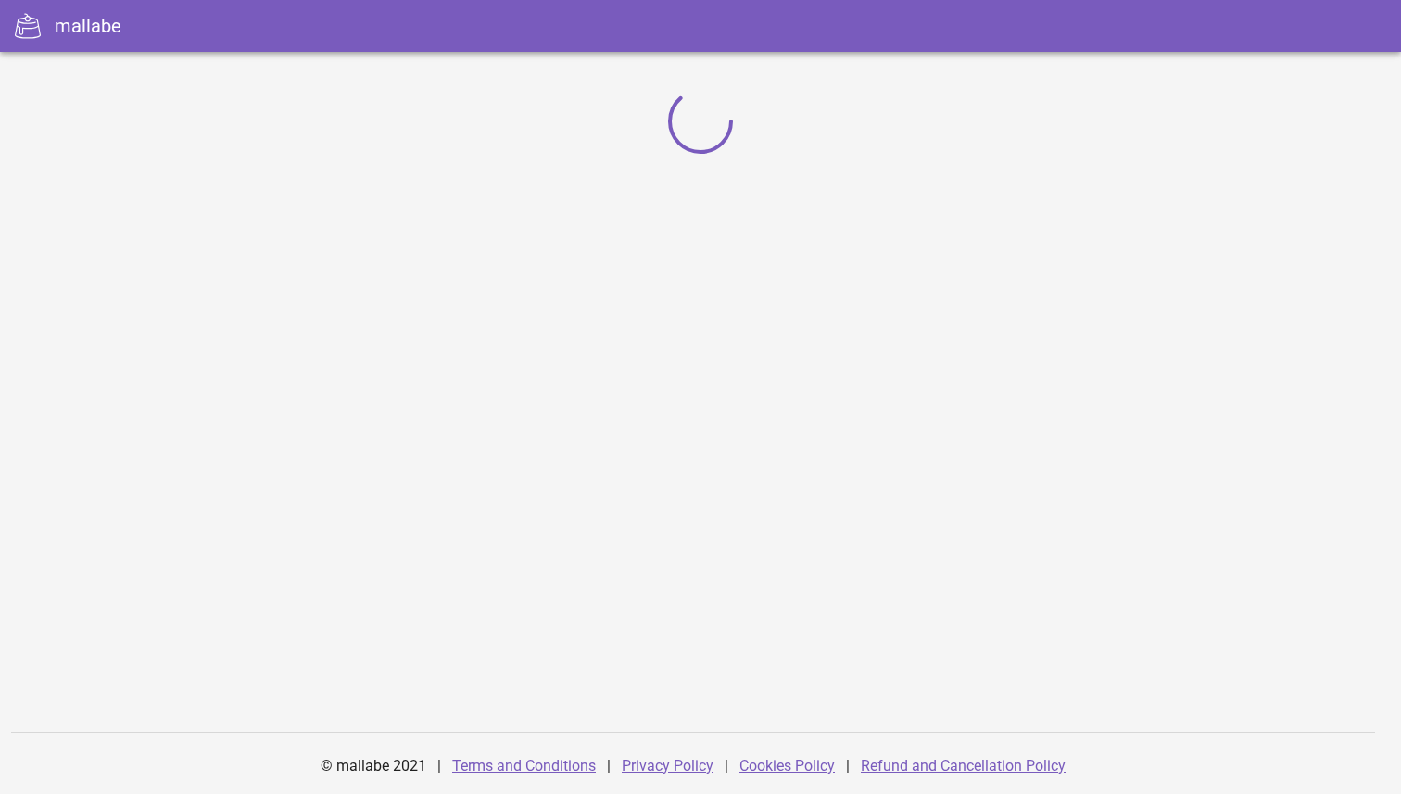 Image resolution: width=1401 pixels, height=794 pixels. Describe the element at coordinates (524, 765) in the screenshot. I see `a: Terms and Conditions` at that location.